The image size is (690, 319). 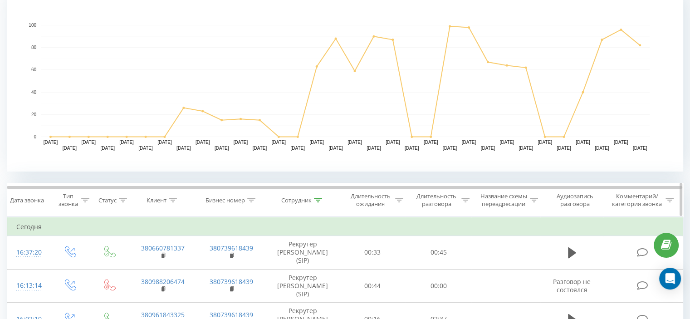 What do you see at coordinates (438, 253) in the screenshot?
I see `td: 00:45` at bounding box center [438, 253].